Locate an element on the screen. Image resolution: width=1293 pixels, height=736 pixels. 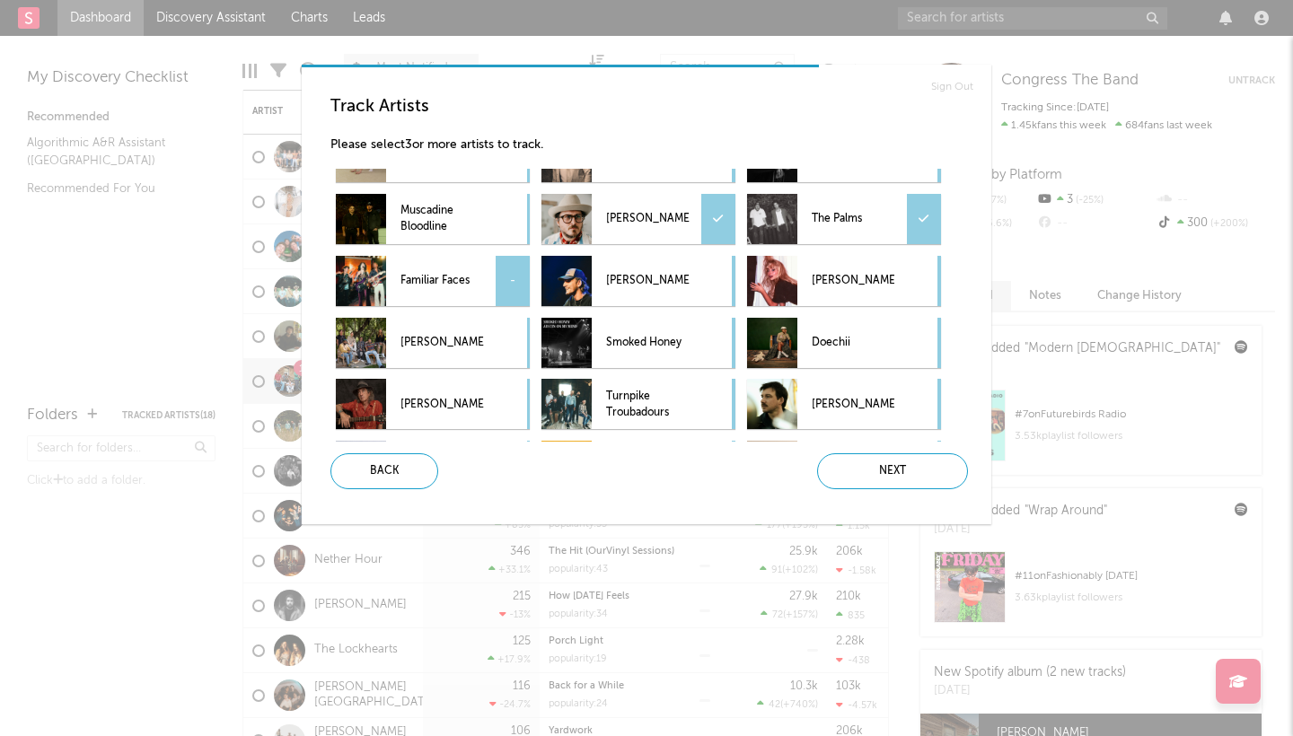
p: Please select 3 or more artists to track. is located at coordinates (653, 145).